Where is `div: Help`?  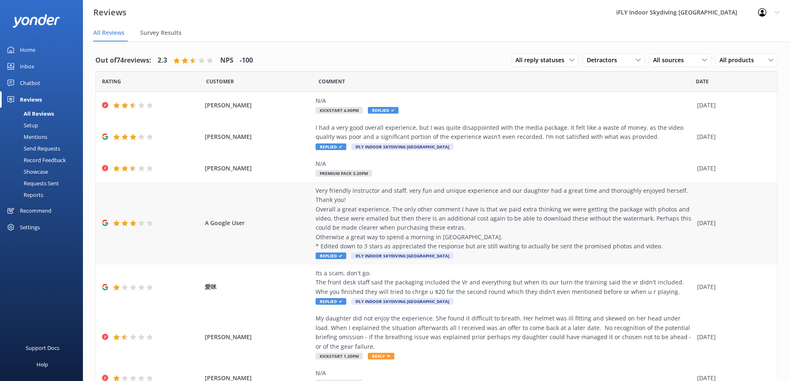
div: Help is located at coordinates (42, 365).